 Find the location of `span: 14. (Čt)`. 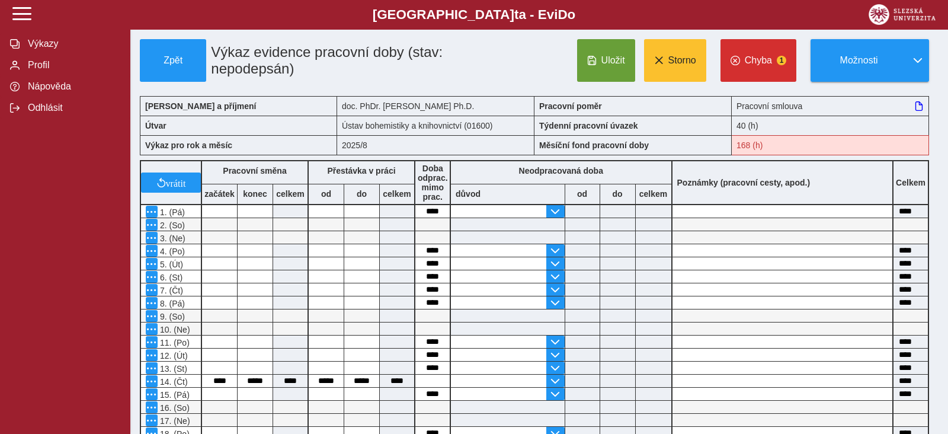

span: 14. (Čt) is located at coordinates (172, 382).